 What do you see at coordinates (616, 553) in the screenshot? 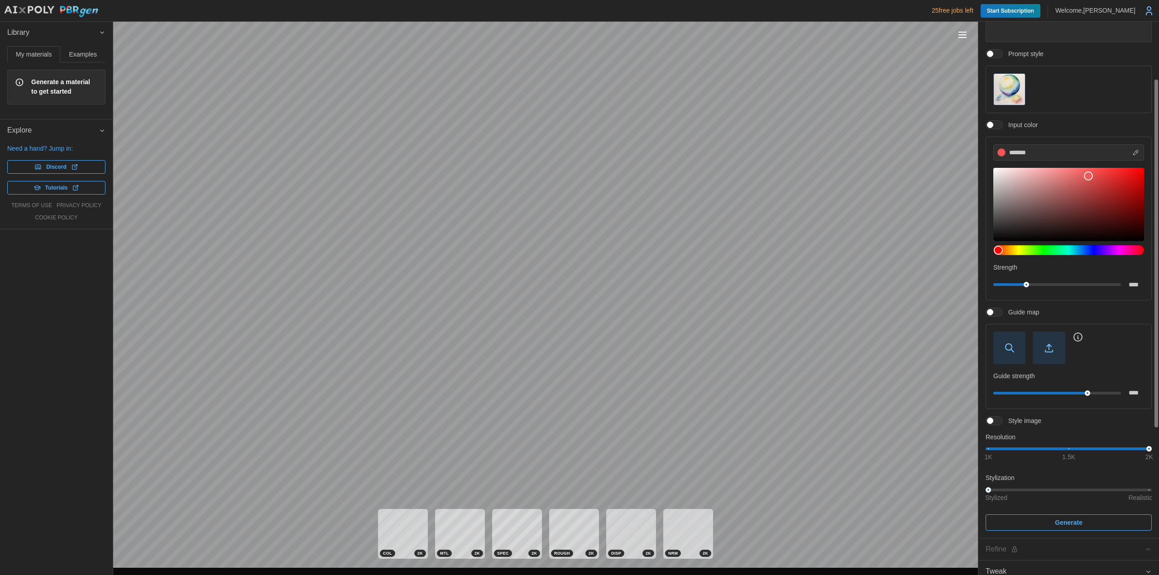
I see `span: DISP` at bounding box center [616, 553].